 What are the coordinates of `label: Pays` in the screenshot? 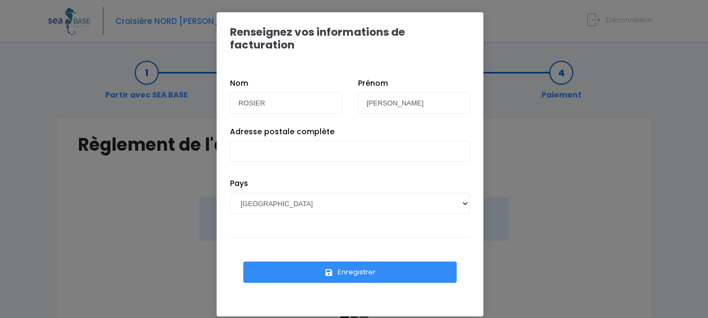 It's located at (239, 184).